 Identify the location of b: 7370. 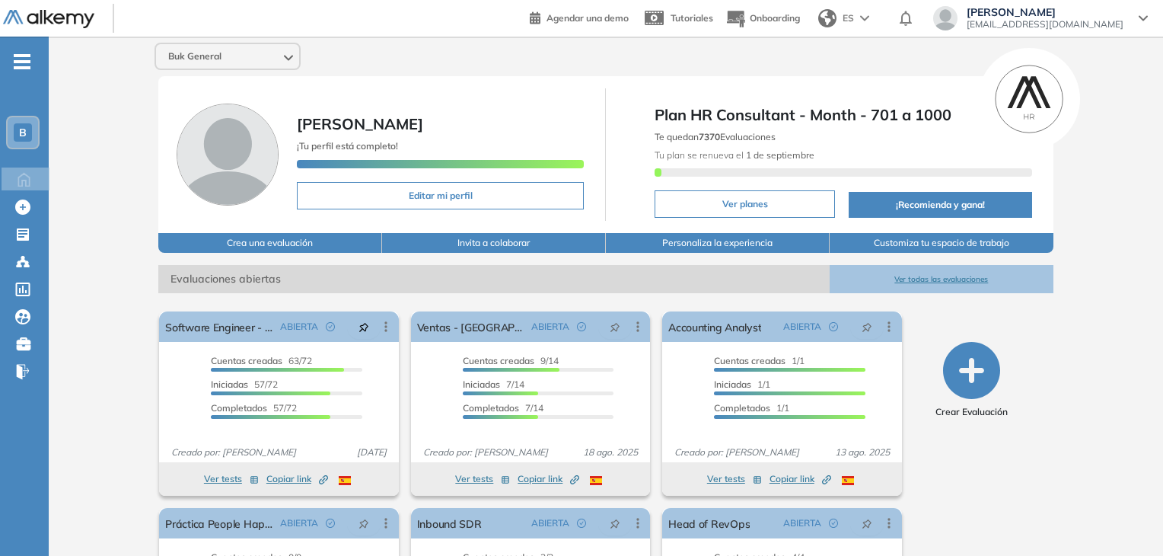
(710, 136).